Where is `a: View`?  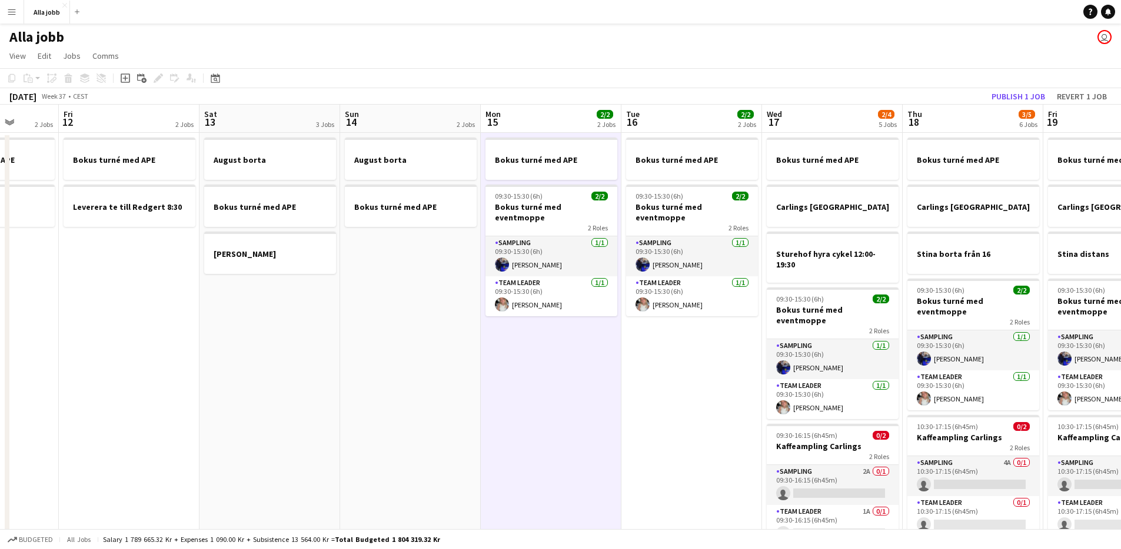 a: View is located at coordinates (18, 56).